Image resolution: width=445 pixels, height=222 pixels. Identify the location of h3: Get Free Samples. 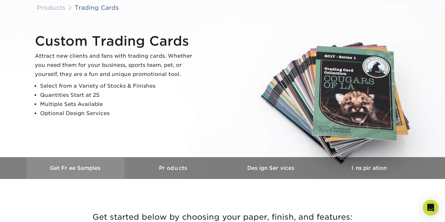
(76, 168).